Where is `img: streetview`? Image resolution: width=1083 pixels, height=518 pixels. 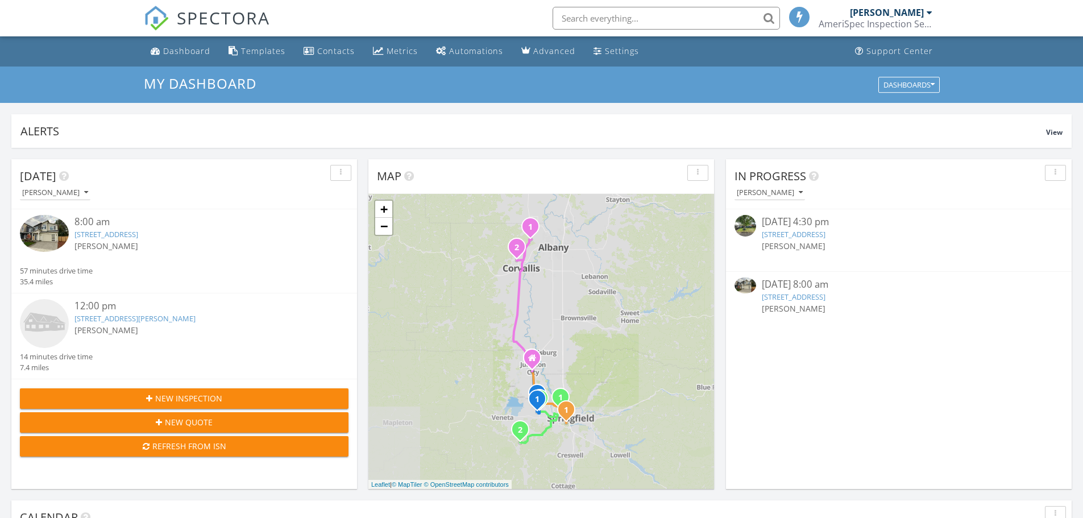 img: streetview is located at coordinates (745, 226).